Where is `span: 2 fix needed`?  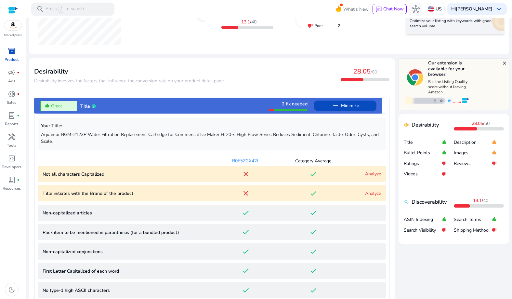
span: 2 fix needed is located at coordinates (295, 104).